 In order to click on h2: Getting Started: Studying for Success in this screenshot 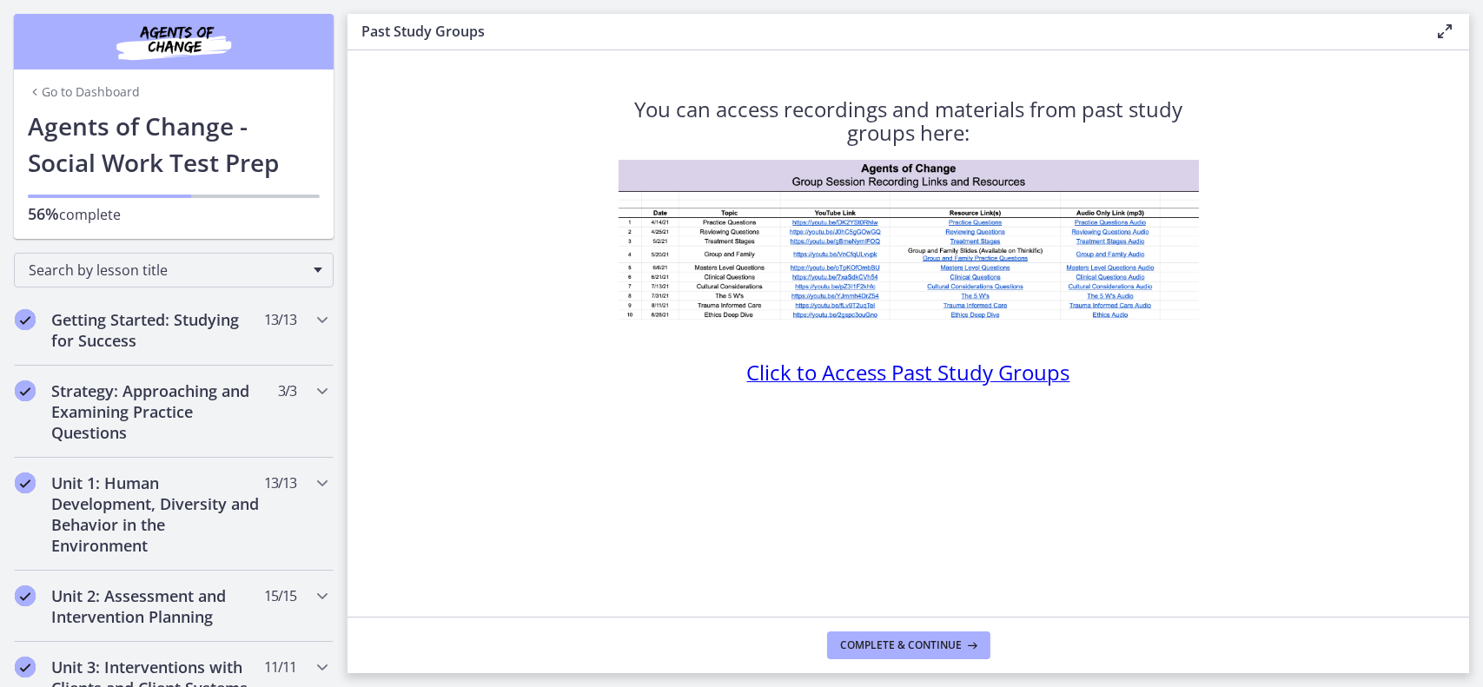, I will do `click(157, 330)`.